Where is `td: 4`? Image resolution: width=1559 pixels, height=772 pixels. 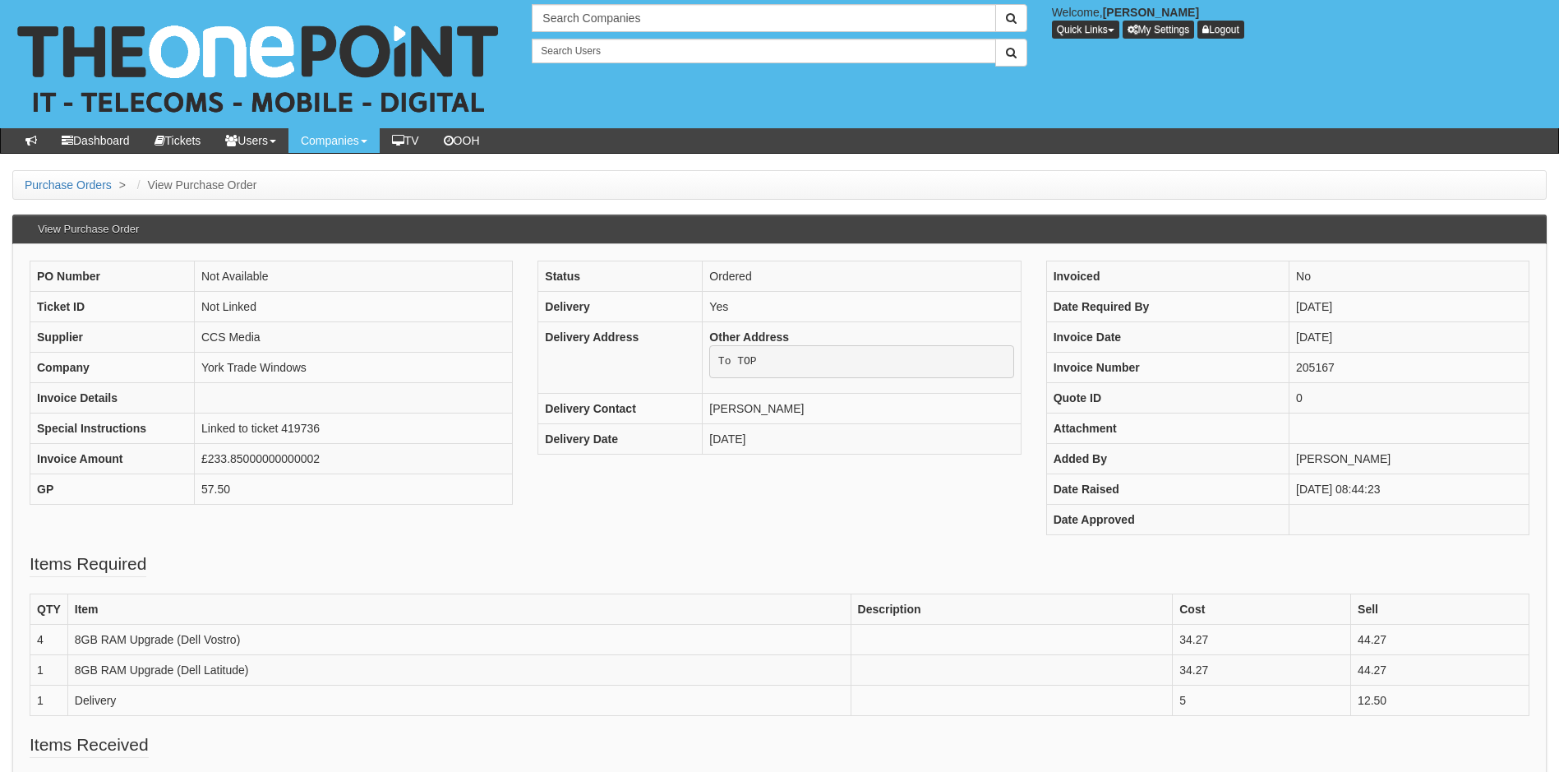
td: 4 is located at coordinates (49, 639).